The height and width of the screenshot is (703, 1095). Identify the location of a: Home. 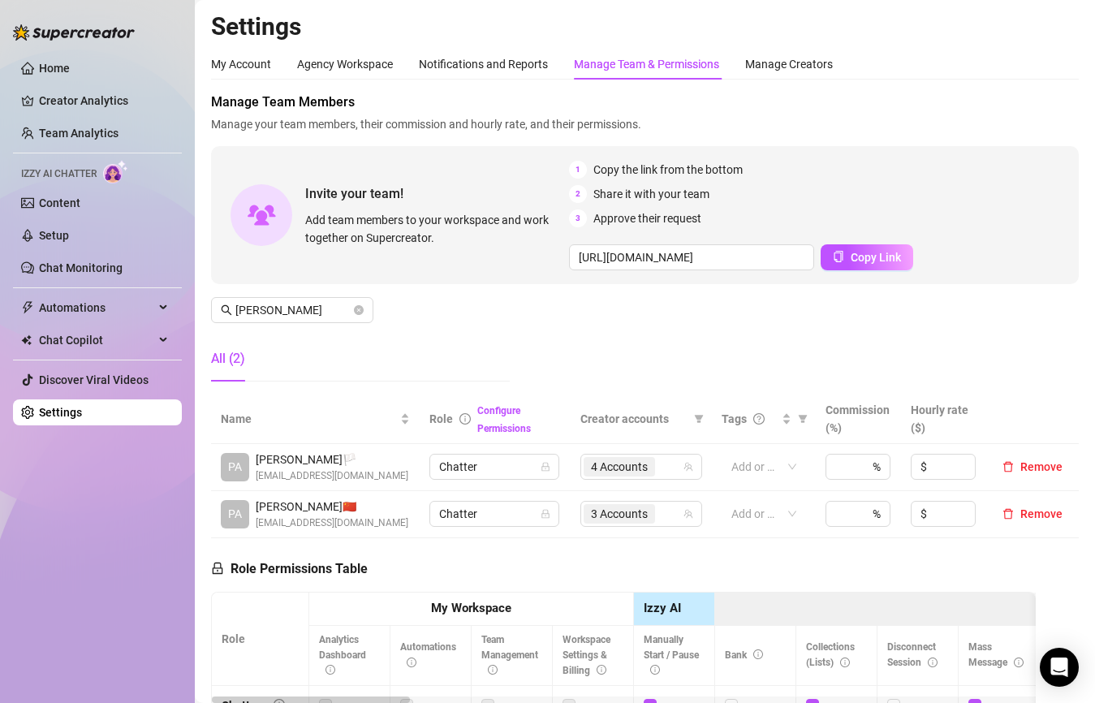
(54, 68).